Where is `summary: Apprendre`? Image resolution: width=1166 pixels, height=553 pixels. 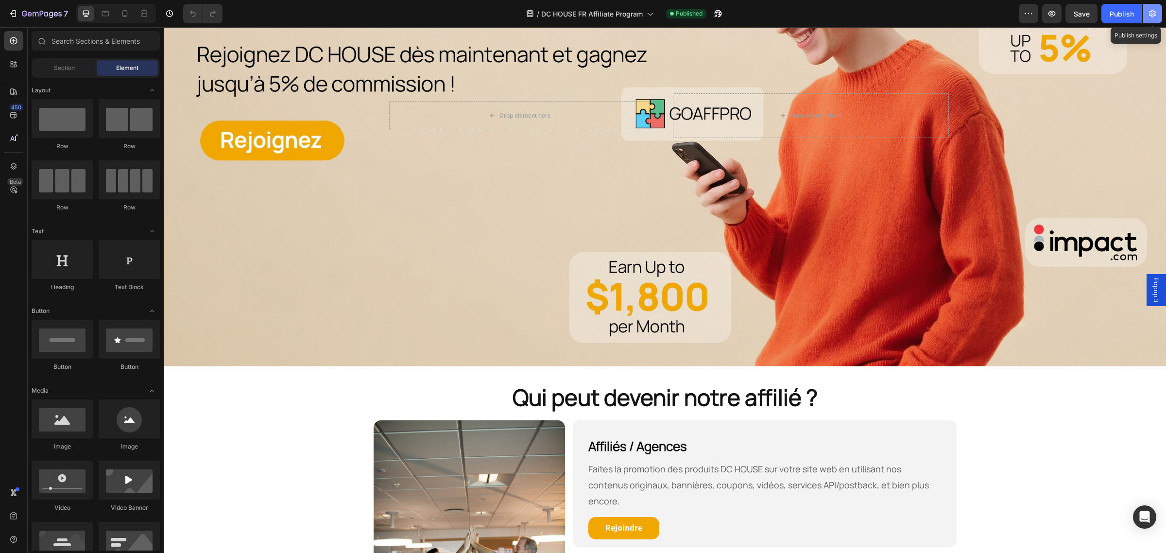
summary: Apprendre is located at coordinates (625, 40).